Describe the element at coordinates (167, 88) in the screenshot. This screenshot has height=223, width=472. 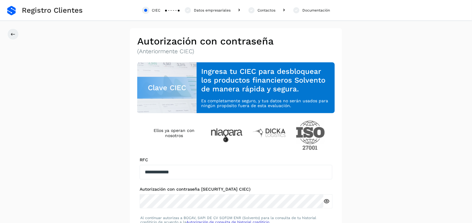
I see `div: Clave CIEC` at that location.